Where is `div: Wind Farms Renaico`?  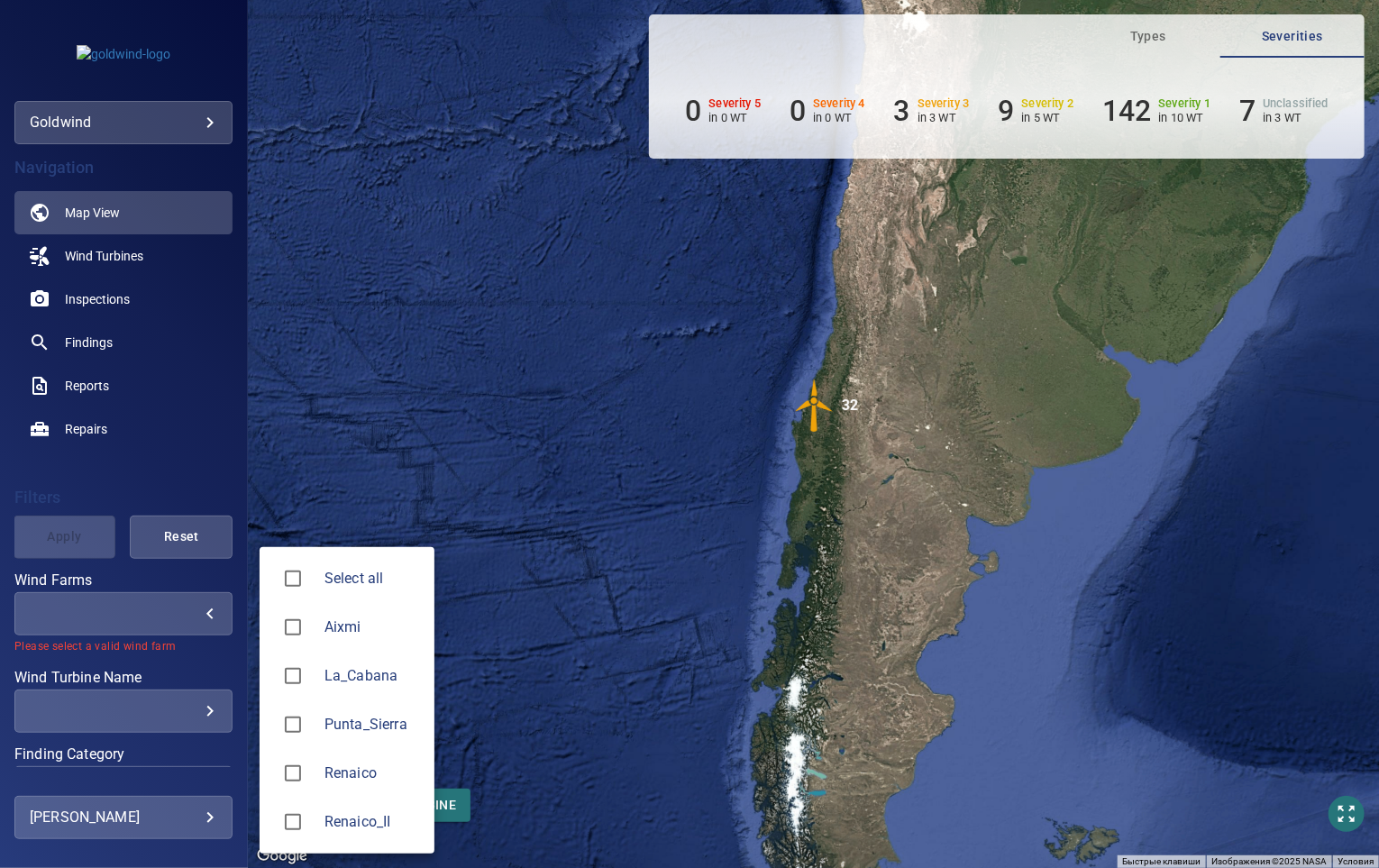
div: Wind Farms Renaico is located at coordinates (372, 773).